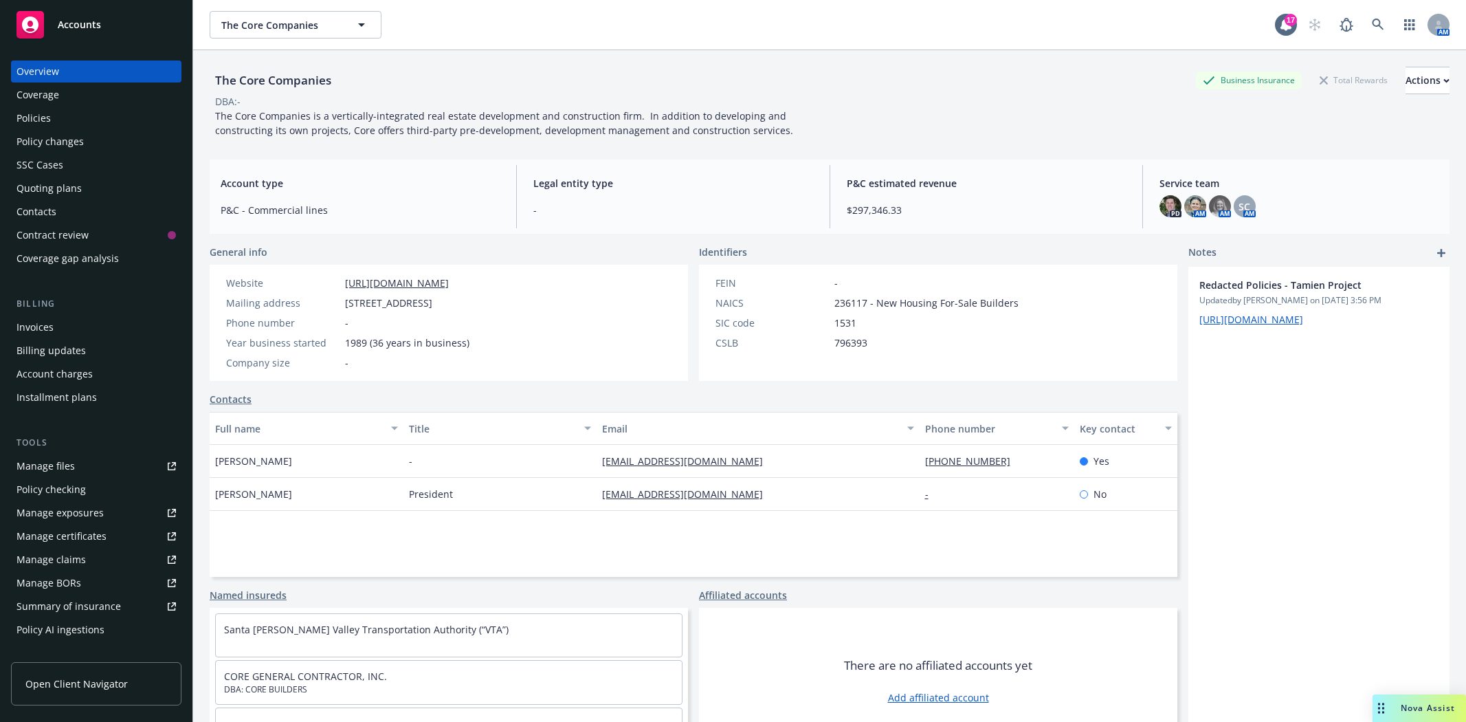 This screenshot has width=1466, height=722. What do you see at coordinates (96, 397) in the screenshot?
I see `a: Installment plans` at bounding box center [96, 397].